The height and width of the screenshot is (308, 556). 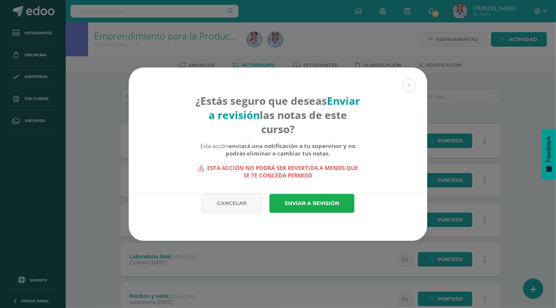 What do you see at coordinates (312, 203) in the screenshot?
I see `a: Enviar a revisión` at bounding box center [312, 203].